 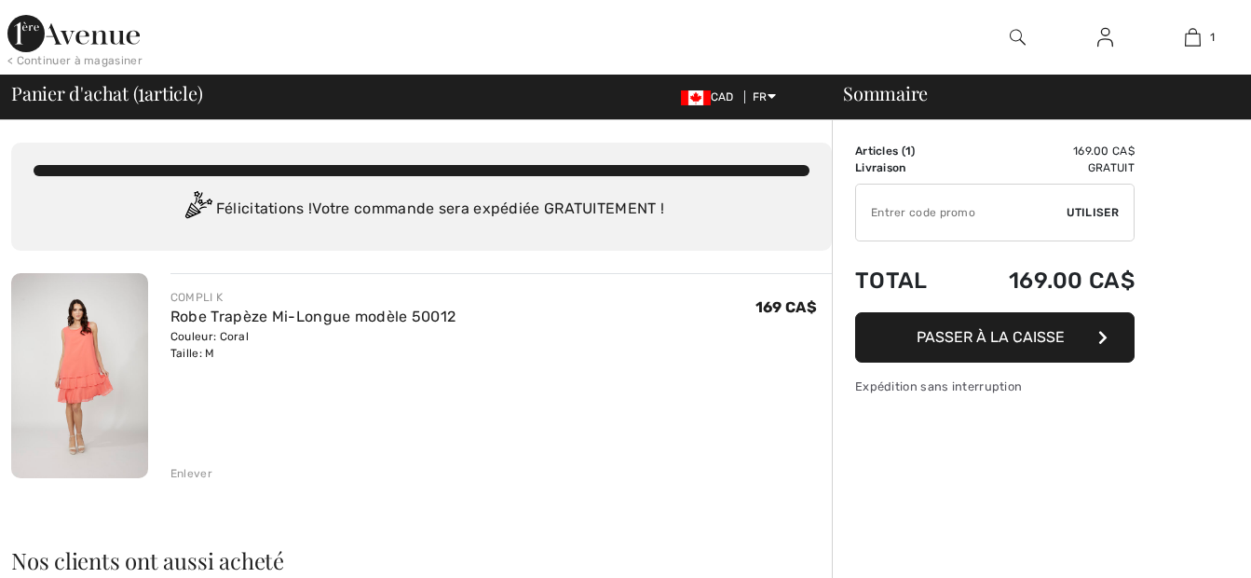 What do you see at coordinates (990, 336) in the screenshot?
I see `span: Passer à la caisse` at bounding box center [990, 336].